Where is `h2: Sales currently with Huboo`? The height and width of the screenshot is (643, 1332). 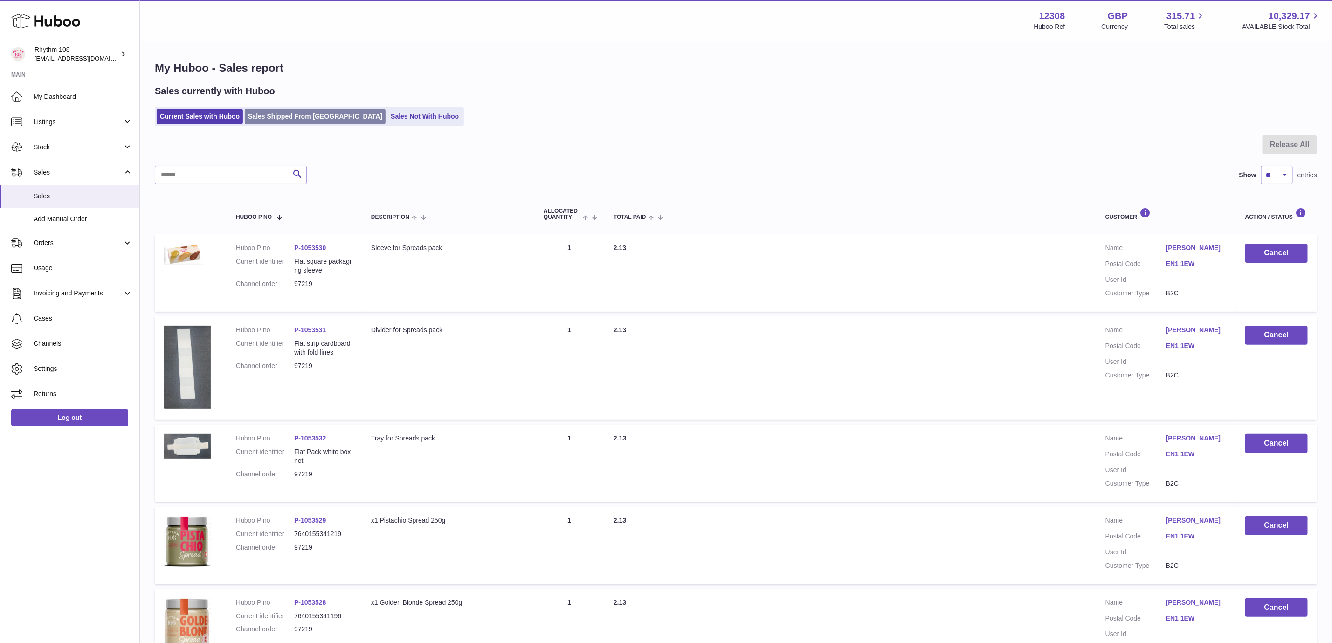 h2: Sales currently with Huboo is located at coordinates (215, 91).